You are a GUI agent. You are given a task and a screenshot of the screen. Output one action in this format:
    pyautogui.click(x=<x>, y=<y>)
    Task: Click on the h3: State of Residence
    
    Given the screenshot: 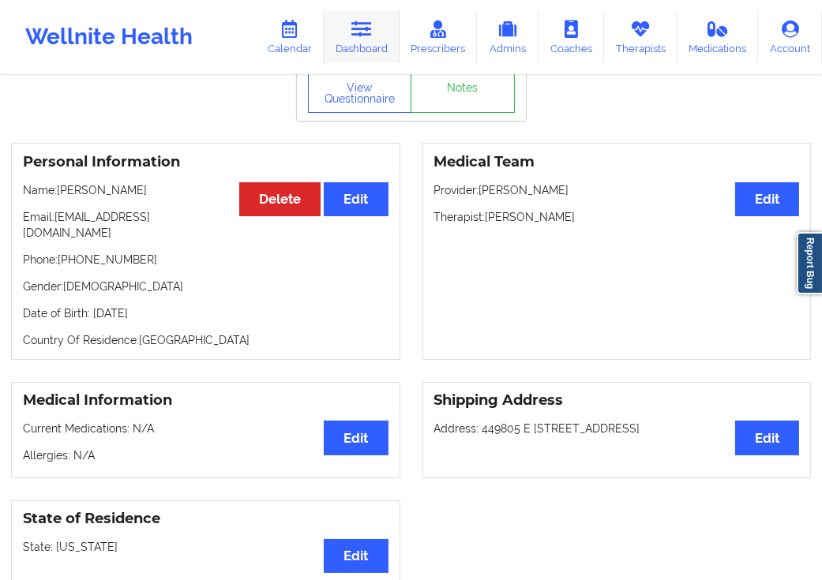 What is the action you would take?
    pyautogui.click(x=205, y=519)
    